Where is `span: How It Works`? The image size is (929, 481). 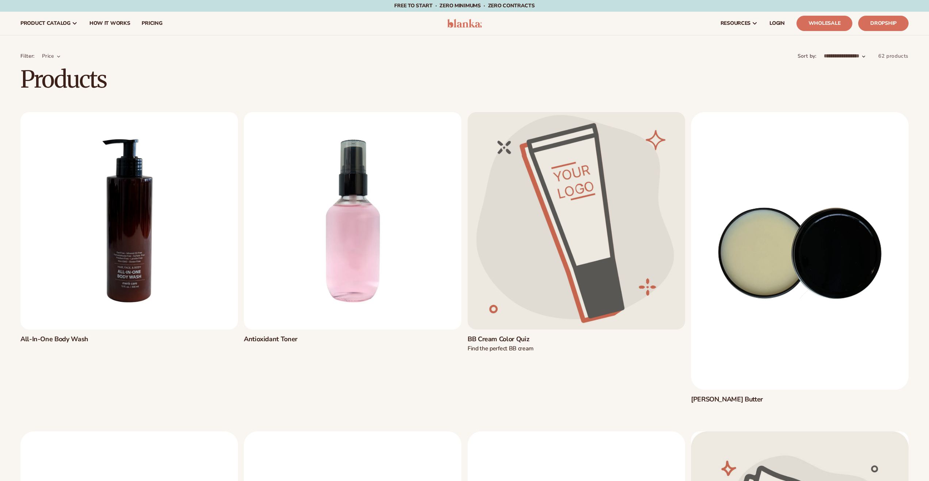
span: How It Works is located at coordinates (110, 23).